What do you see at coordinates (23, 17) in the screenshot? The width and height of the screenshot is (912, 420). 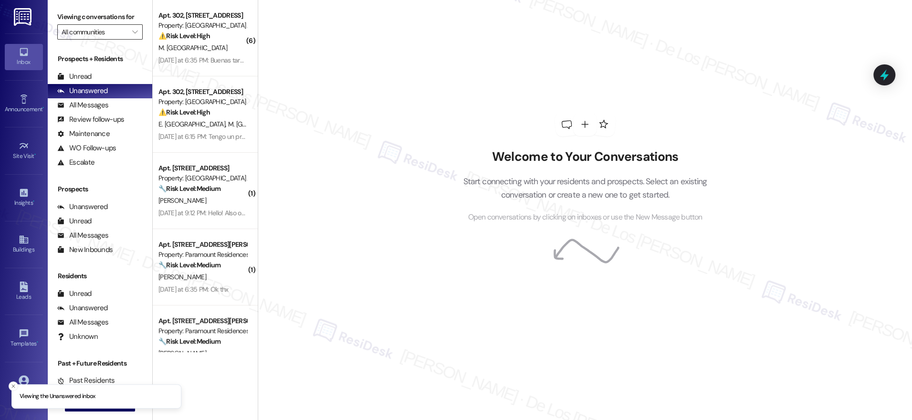 I see `img: ResiDesk Logo` at bounding box center [23, 17].